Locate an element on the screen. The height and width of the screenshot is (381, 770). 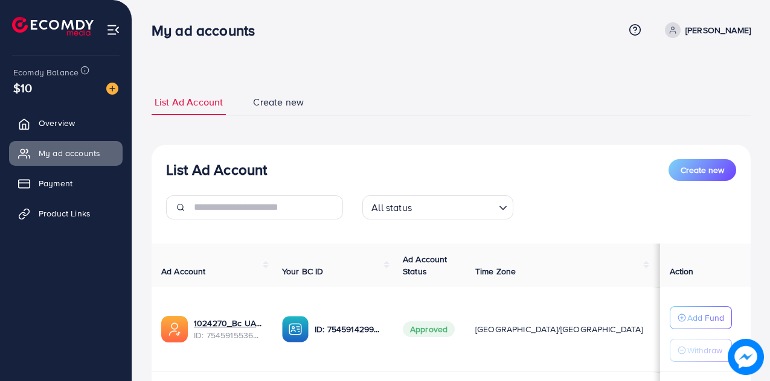
span: List Ad Account is located at coordinates (188, 102).